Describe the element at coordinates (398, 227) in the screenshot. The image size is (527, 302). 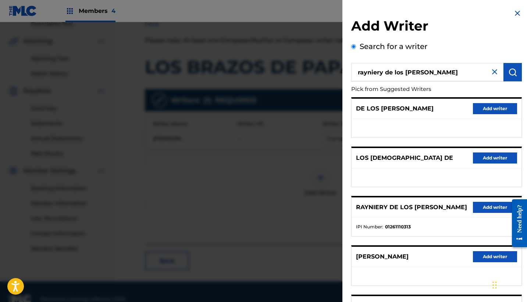
I see `strong: 01261110313` at that location.